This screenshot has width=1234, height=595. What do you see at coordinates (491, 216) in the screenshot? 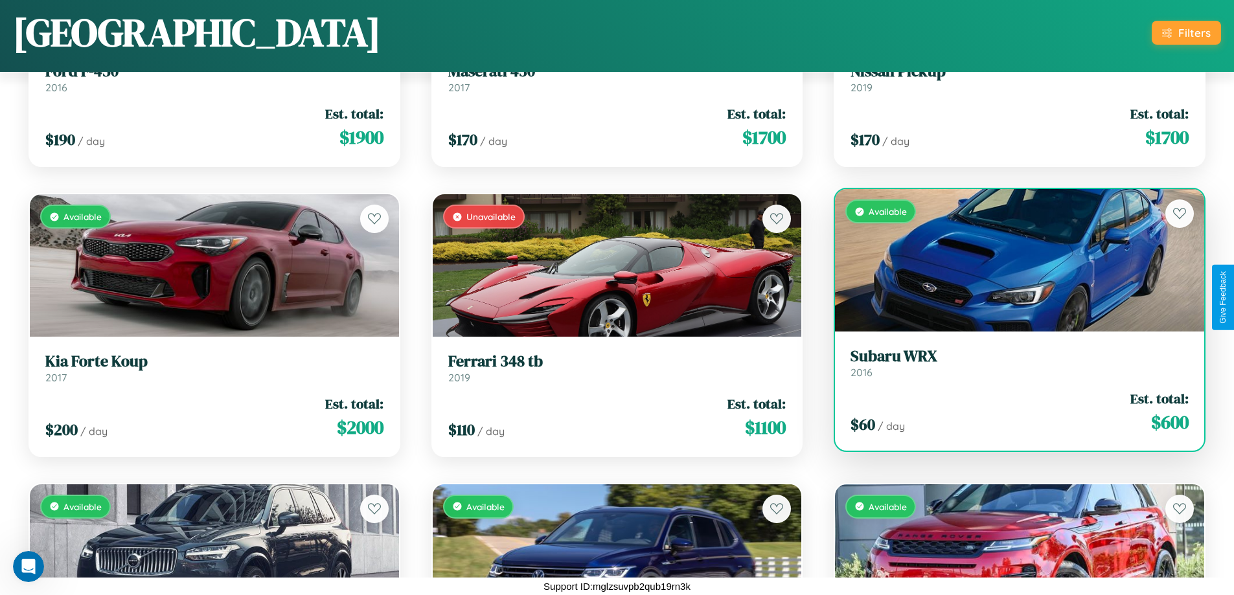
I see `span: Unavailable` at bounding box center [491, 216].